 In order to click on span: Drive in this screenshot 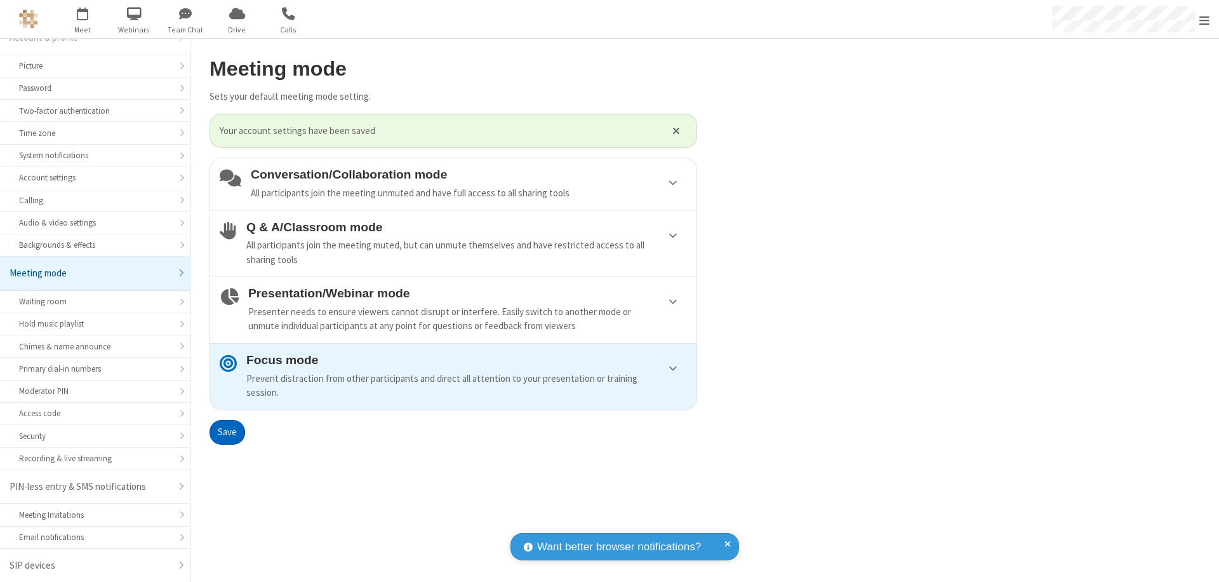, I will do `click(237, 30)`.